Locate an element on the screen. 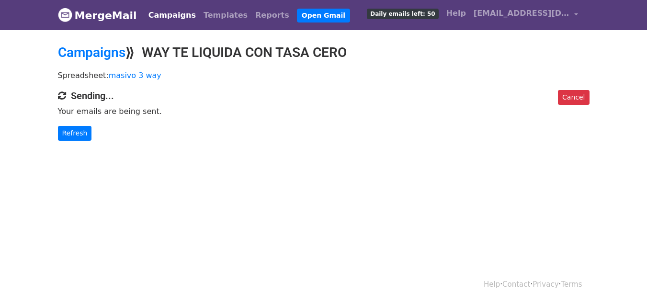 This screenshot has width=647, height=303. span: Daily emails left: 50 is located at coordinates (402, 14).